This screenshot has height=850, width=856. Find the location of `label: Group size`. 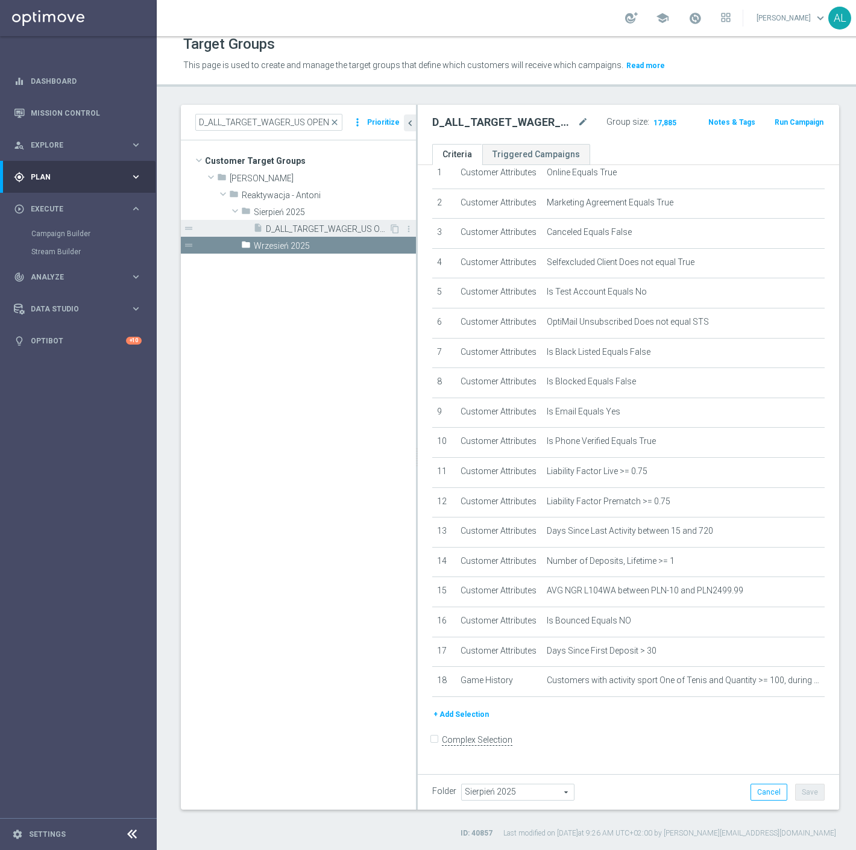

label: Group size is located at coordinates (627, 122).